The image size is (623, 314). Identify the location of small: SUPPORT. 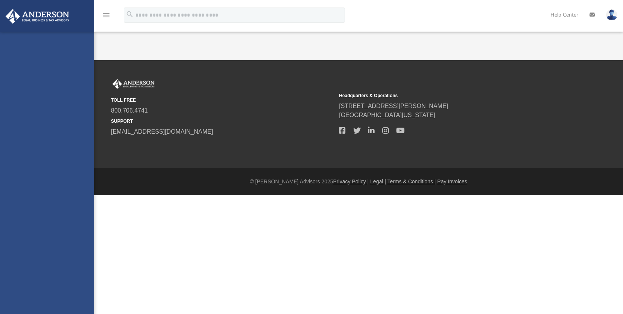
(223, 121).